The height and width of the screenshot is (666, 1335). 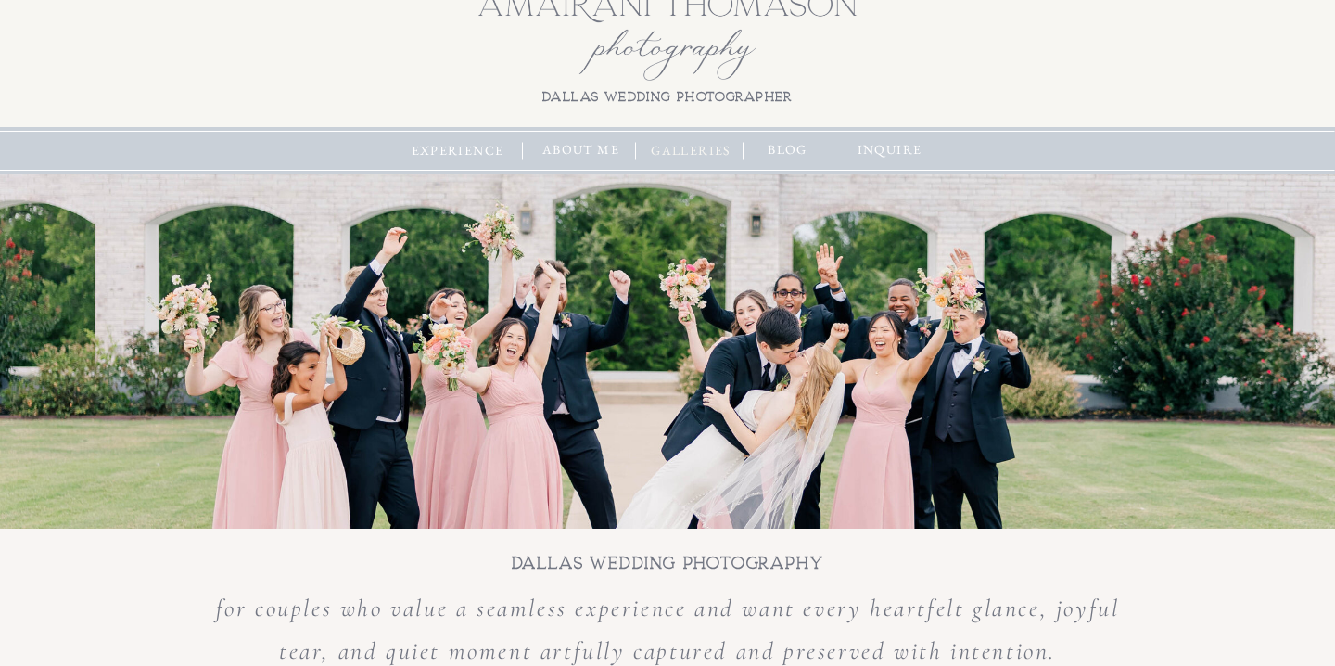 What do you see at coordinates (889, 150) in the screenshot?
I see `nav: inquire` at bounding box center [889, 150].